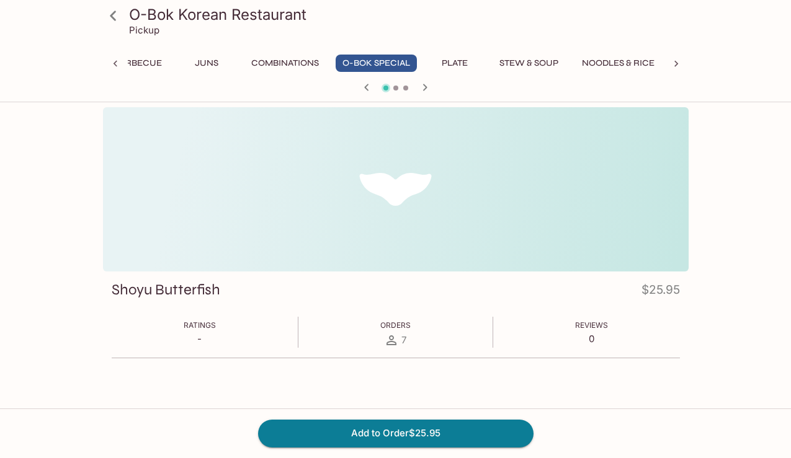 This screenshot has height=458, width=791. Describe the element at coordinates (376, 63) in the screenshot. I see `button: O-BOK Special` at that location.